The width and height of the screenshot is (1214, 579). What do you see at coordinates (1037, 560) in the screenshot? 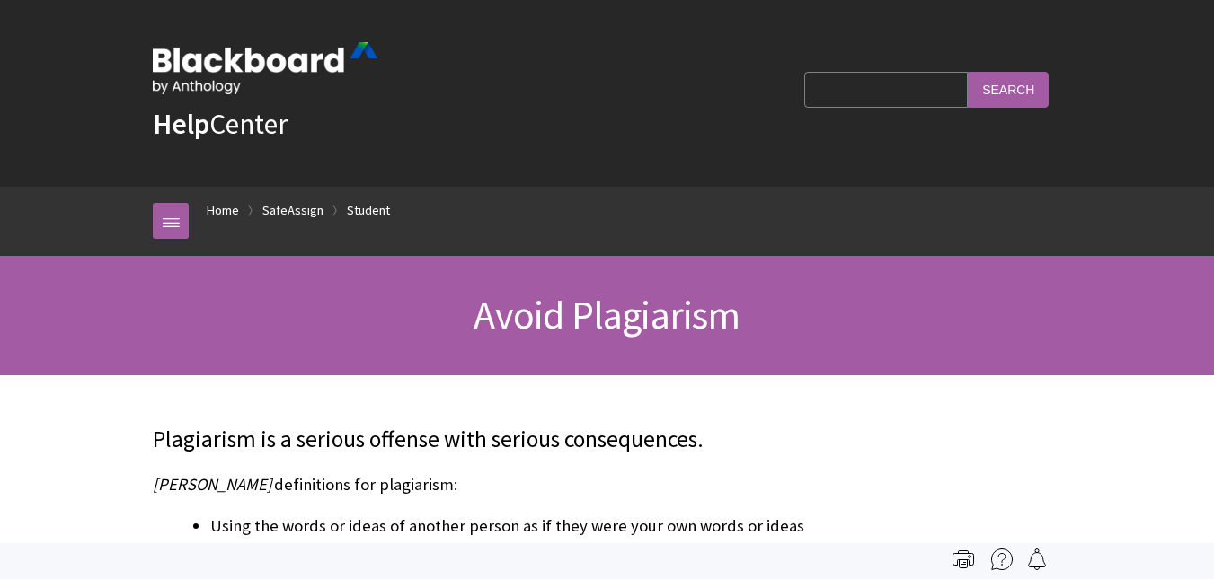
I see `img: Follow this page` at bounding box center [1037, 560].